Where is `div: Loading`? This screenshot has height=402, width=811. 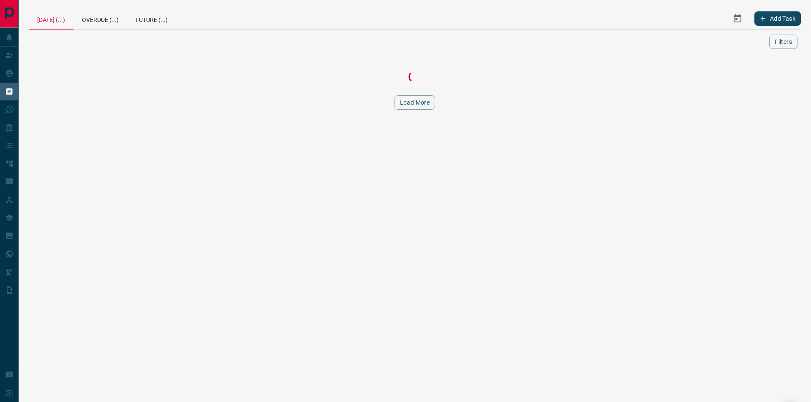 div: Loading is located at coordinates (415, 77).